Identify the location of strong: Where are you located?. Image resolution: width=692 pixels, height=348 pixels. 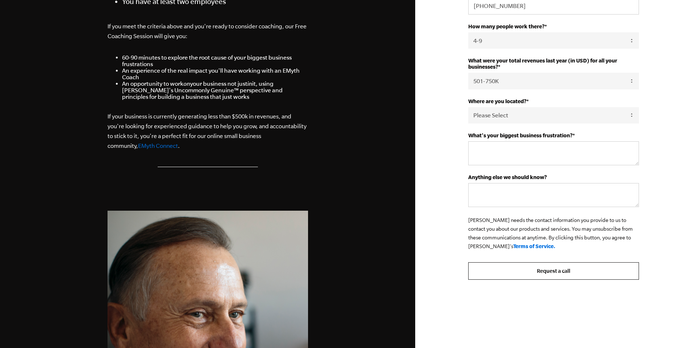
(498, 101).